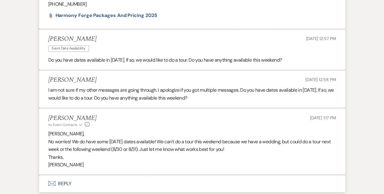  What do you see at coordinates (63, 125) in the screenshot?
I see `span: to: Event Contacts` at bounding box center [63, 125].